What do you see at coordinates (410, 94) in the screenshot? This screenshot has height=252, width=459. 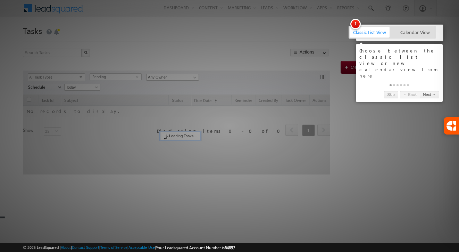 I see `a: ← Back` at bounding box center [410, 94].